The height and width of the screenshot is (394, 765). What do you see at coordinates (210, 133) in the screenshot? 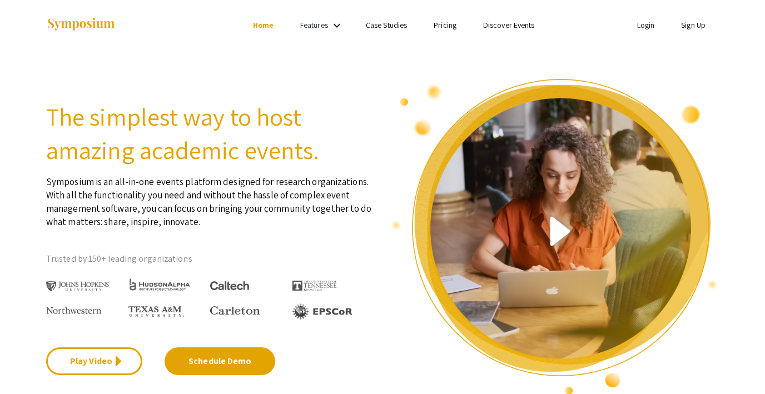
I see `h2: The simplest way to host amazing academic events.` at bounding box center [210, 133].